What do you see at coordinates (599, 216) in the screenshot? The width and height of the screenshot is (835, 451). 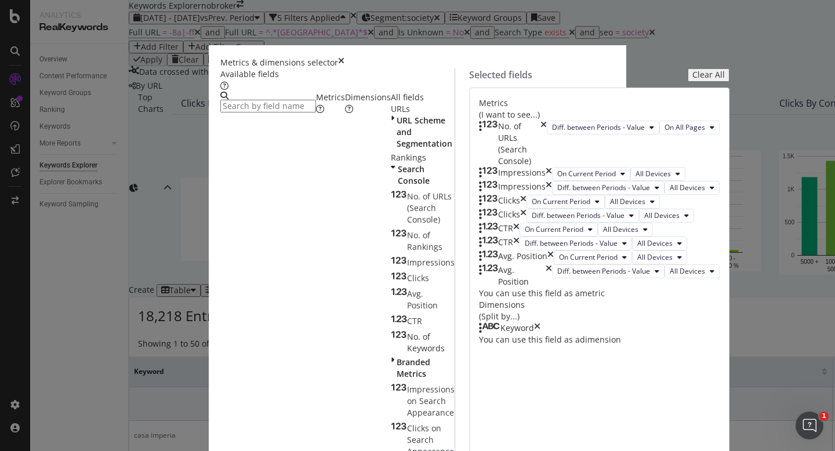 I see `div: ClickstimesDiff. between Periods - ValueAll Devices` at bounding box center [599, 216].